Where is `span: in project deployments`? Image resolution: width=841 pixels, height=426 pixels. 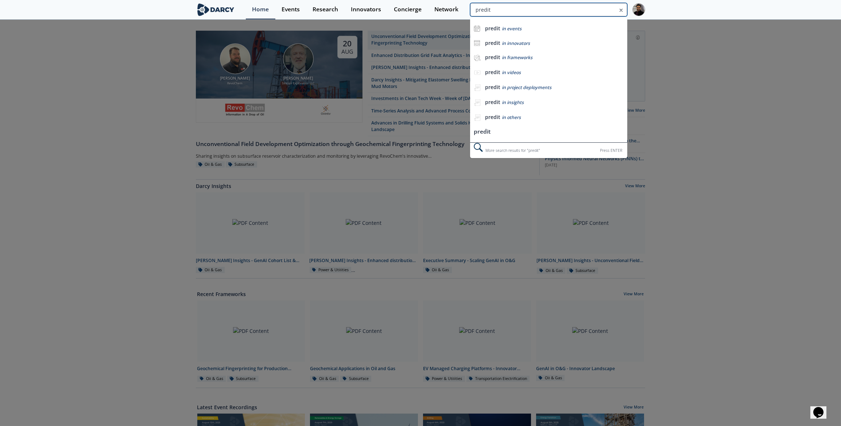 span: in project deployments is located at coordinates (527, 87).